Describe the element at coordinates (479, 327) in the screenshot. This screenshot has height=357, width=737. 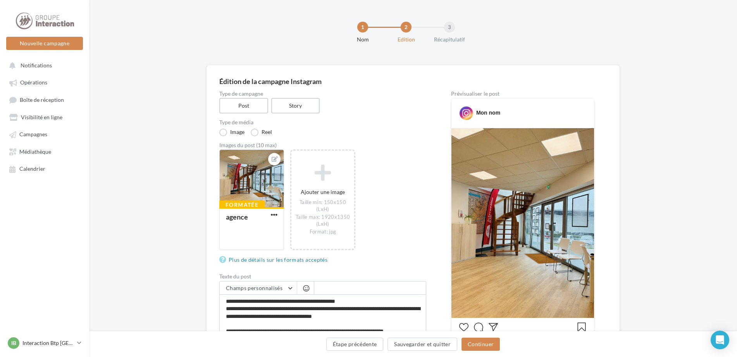
I see `svg: Commenter` at that location.